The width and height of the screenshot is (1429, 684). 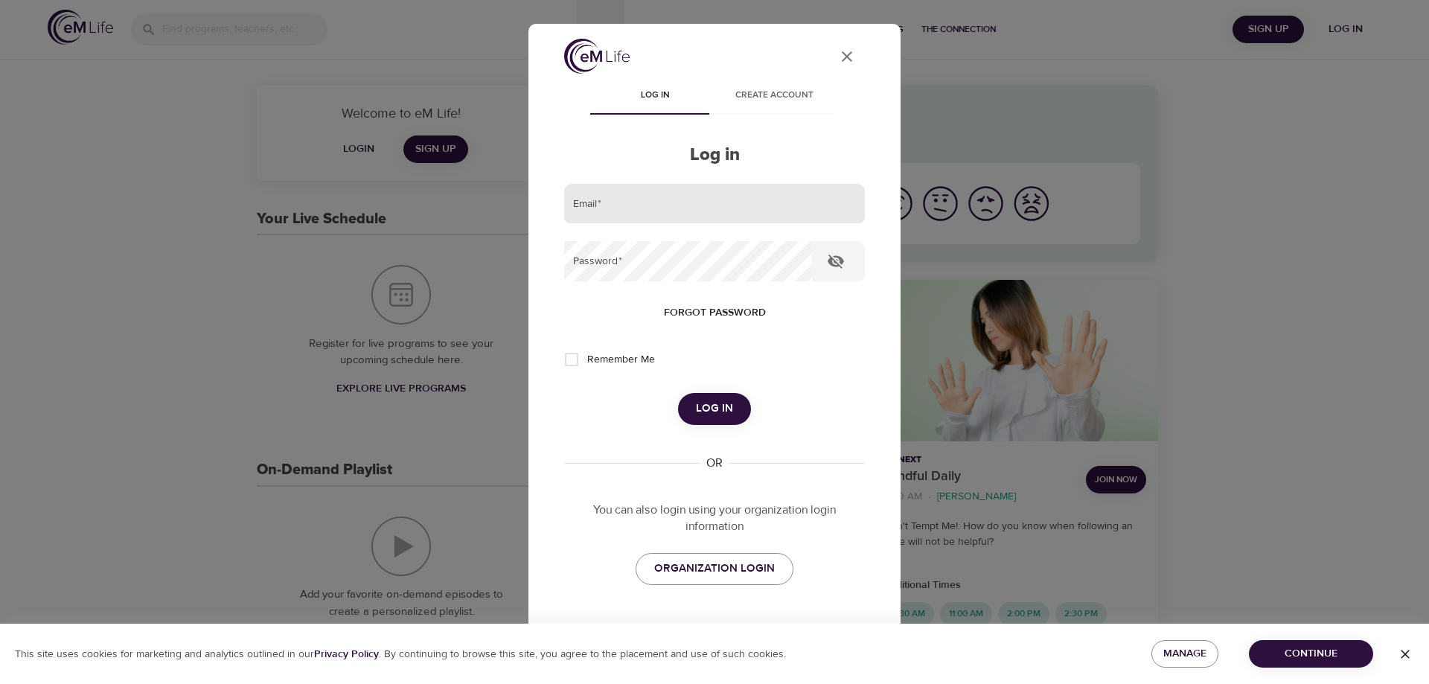 I want to click on img: logo, so click(x=597, y=56).